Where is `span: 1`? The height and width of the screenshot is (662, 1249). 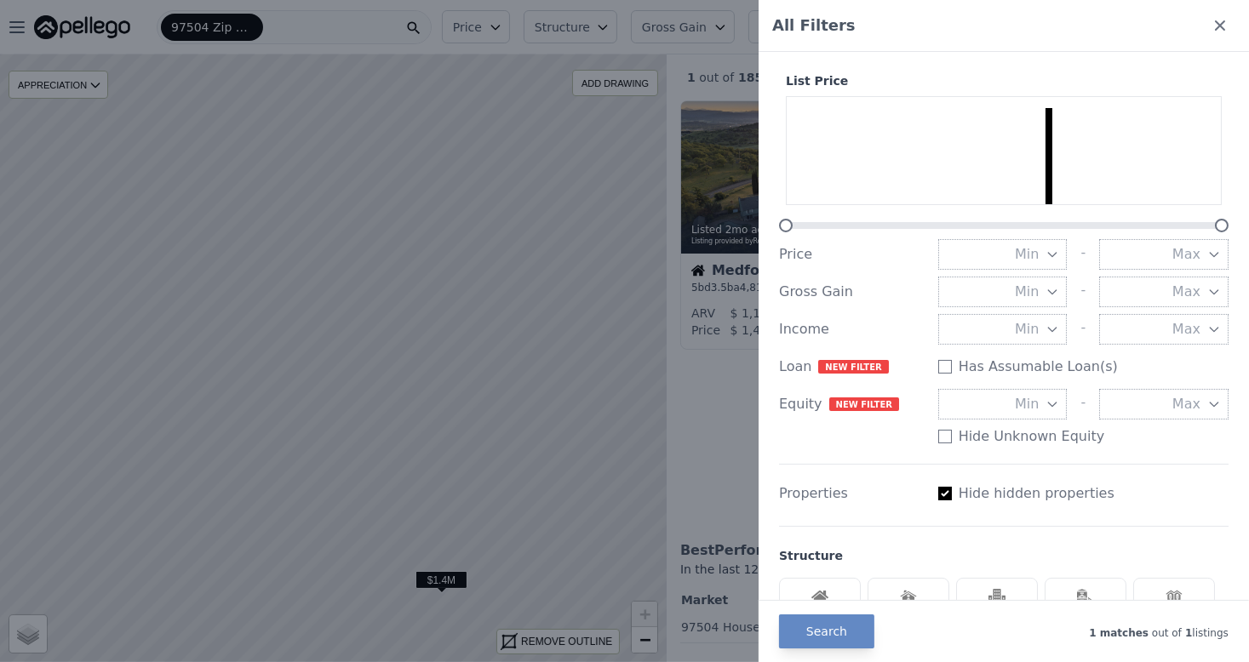 span: 1 is located at coordinates (1187, 633).